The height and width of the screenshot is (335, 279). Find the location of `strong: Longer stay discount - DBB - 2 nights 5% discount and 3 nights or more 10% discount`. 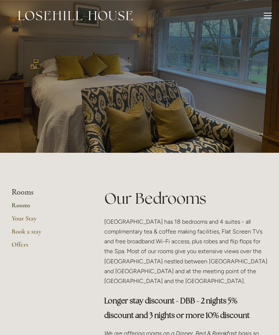

strong: Longer stay discount - DBB - 2 nights 5% discount and 3 nights or more 10% discount is located at coordinates (177, 308).